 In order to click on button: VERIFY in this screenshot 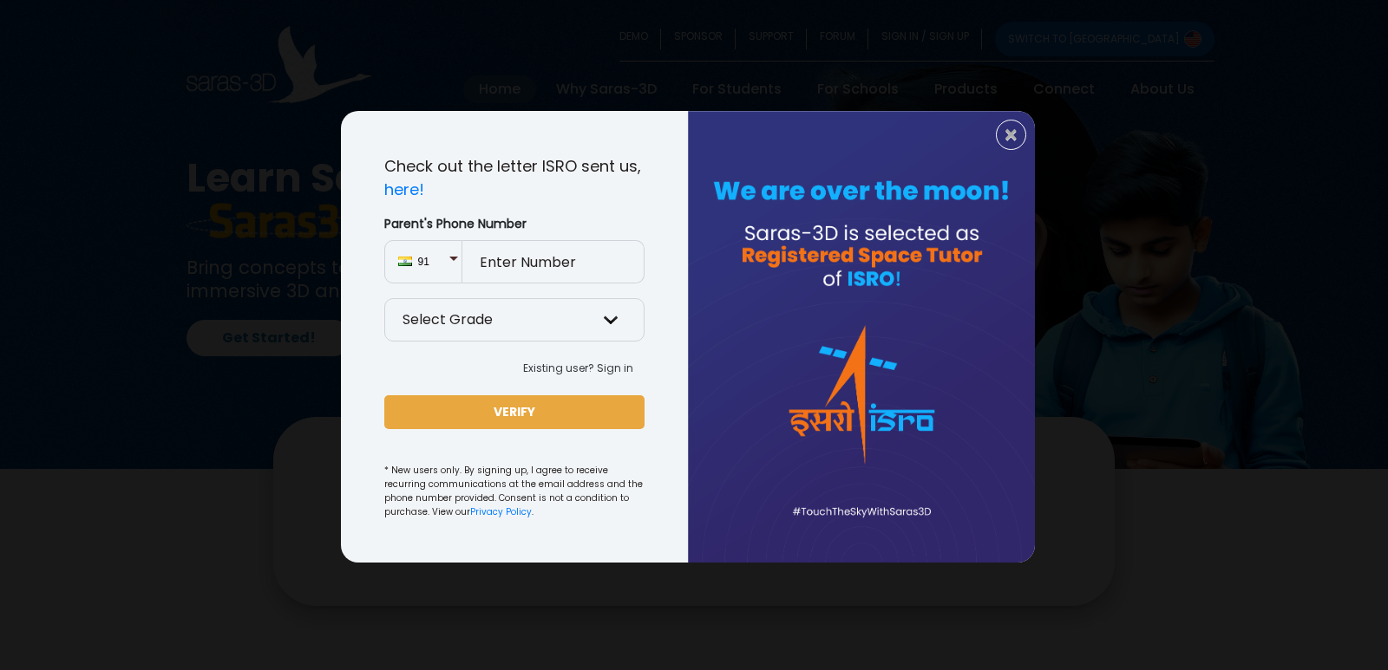, I will do `click(514, 412)`.